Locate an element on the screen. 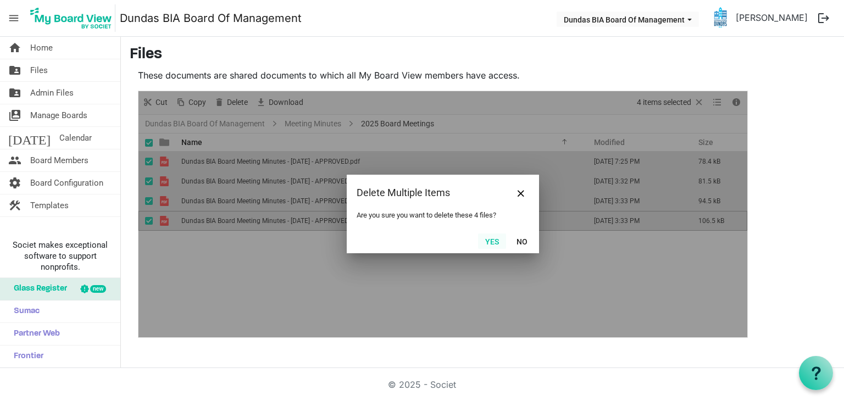 The image size is (844, 401). img: k80_sZWIFpwpd8fGWuVzQbmPtyU9V2cGww02w_GQD-CIWGHCbkYgI-BFf0gJQ4UnZDiyldBlIr5k_NxkZZkN1g_thumb.png is located at coordinates (720, 18).